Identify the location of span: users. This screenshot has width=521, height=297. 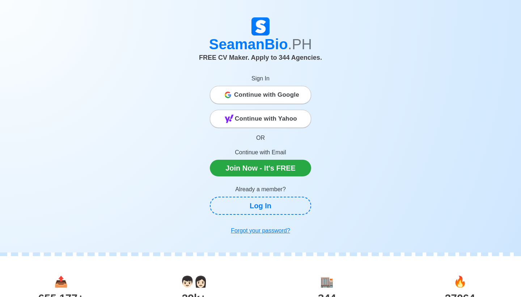
(194, 281).